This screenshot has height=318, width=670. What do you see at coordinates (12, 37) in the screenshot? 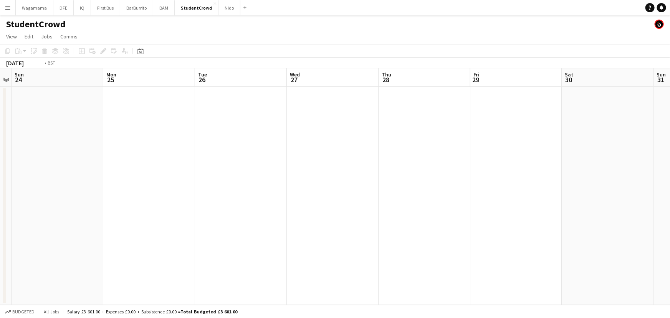
I see `span: View` at bounding box center [12, 37].